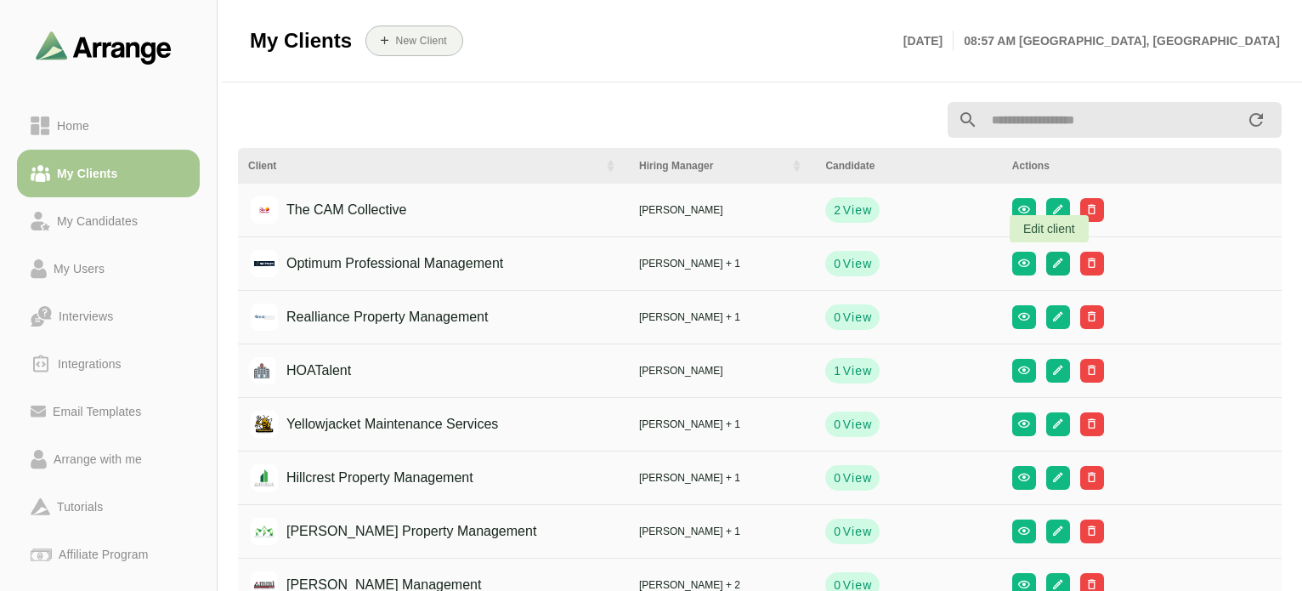 The image size is (1302, 591). I want to click on div: My Users, so click(79, 269).